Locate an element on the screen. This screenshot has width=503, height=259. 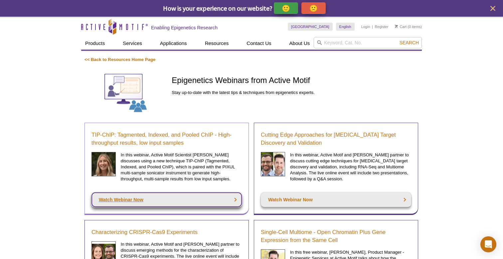
a: Resources is located at coordinates (217, 43).